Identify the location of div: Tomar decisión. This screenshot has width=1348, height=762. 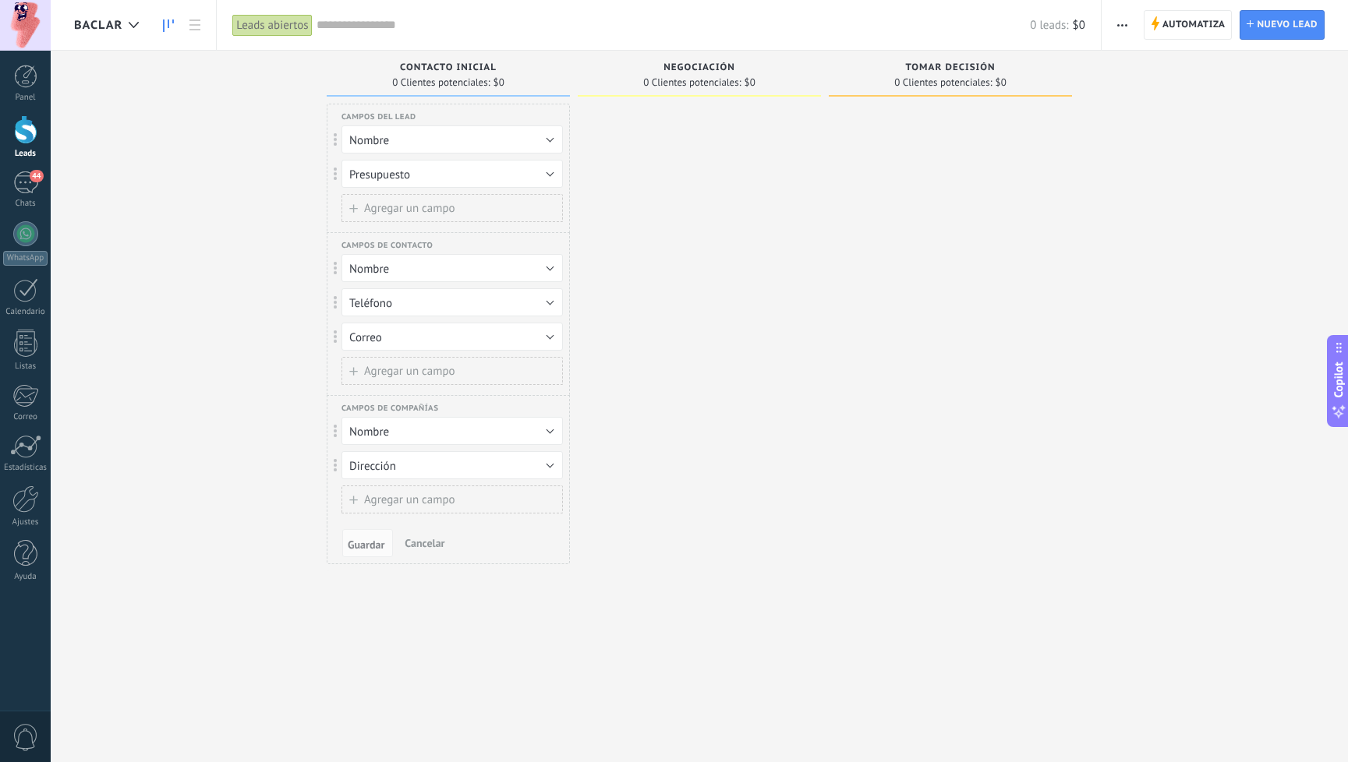
(950, 69).